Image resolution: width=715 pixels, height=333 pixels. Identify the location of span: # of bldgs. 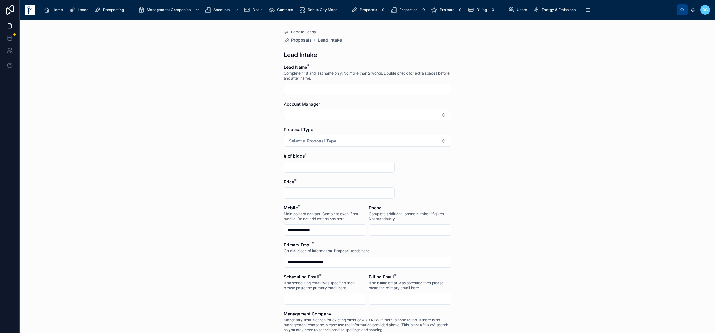
(294, 156).